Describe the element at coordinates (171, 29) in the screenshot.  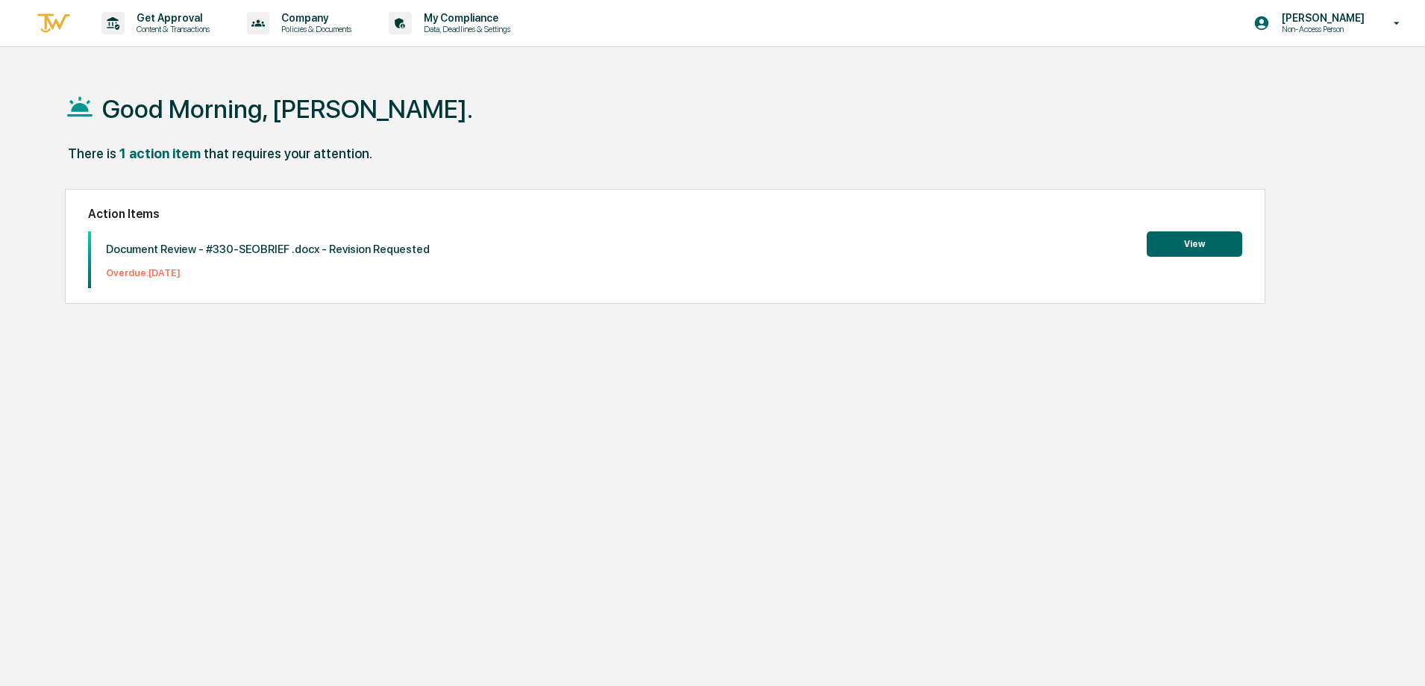
I see `p: Content & Transactions` at that location.